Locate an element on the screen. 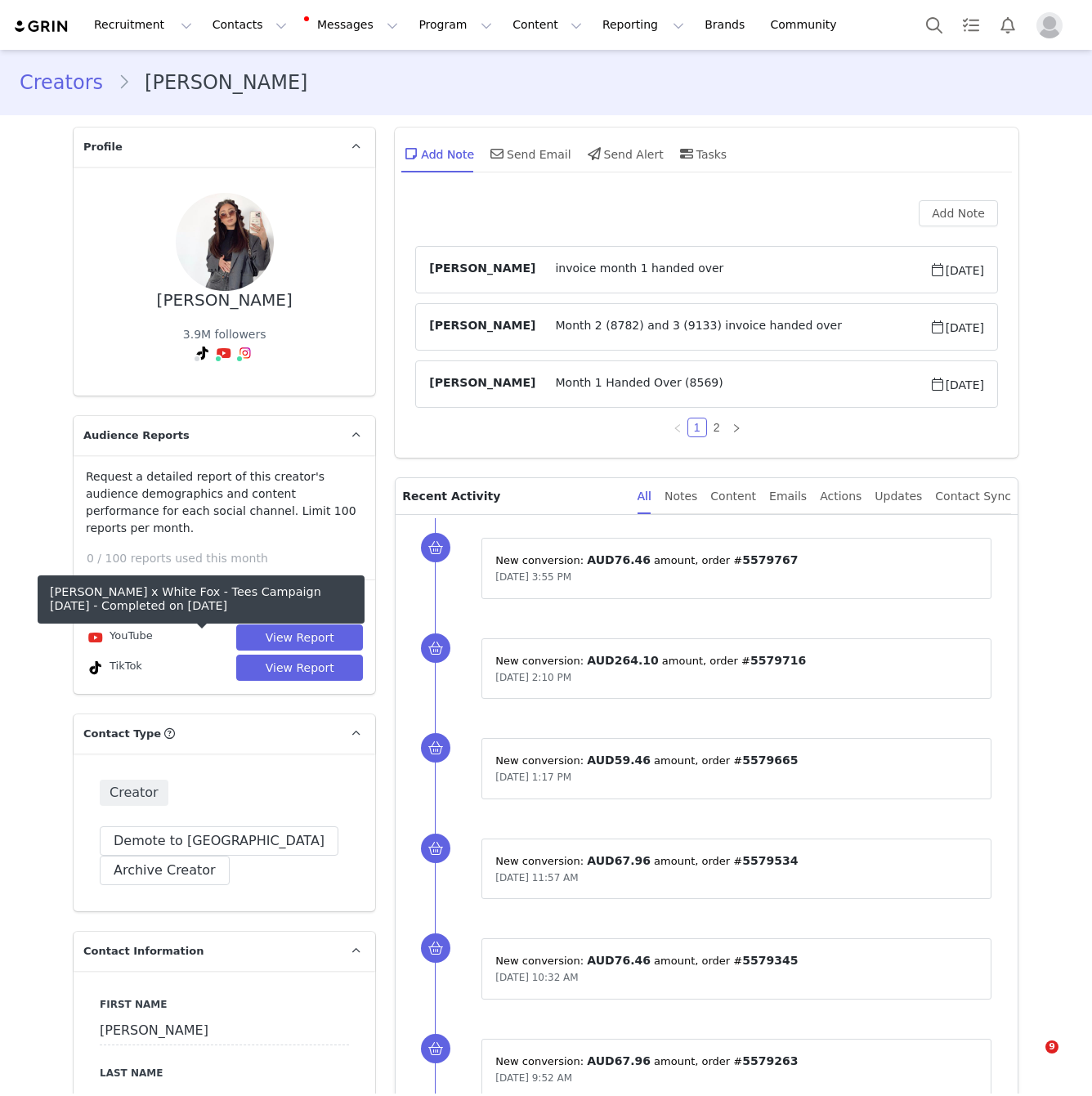 This screenshot has width=1092, height=1096. div: Add Note is located at coordinates (437, 154).